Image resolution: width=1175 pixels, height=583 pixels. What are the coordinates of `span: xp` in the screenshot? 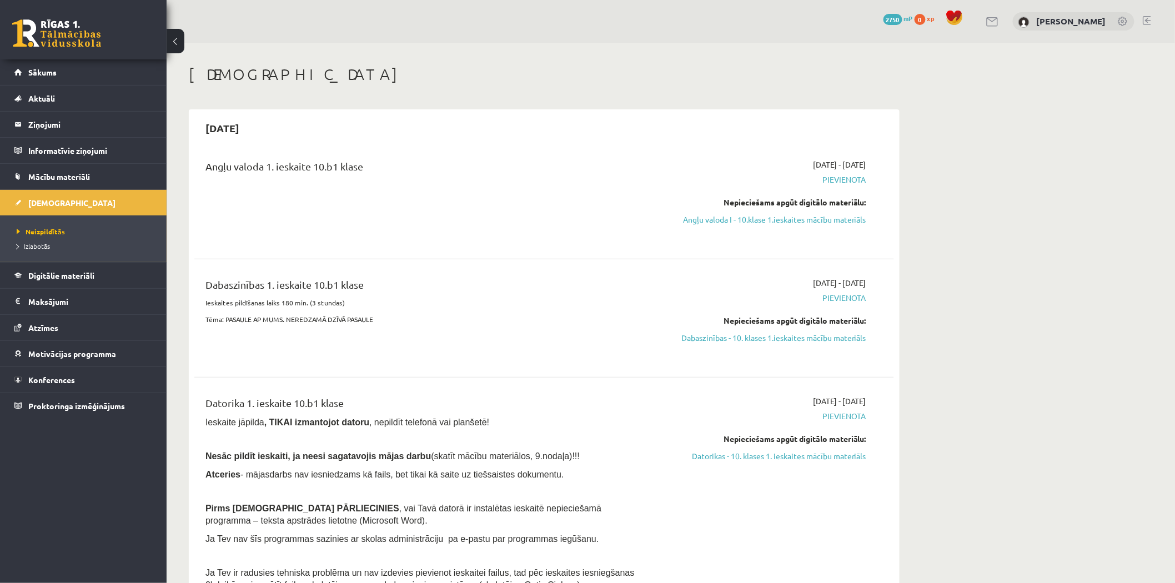 It's located at (931, 18).